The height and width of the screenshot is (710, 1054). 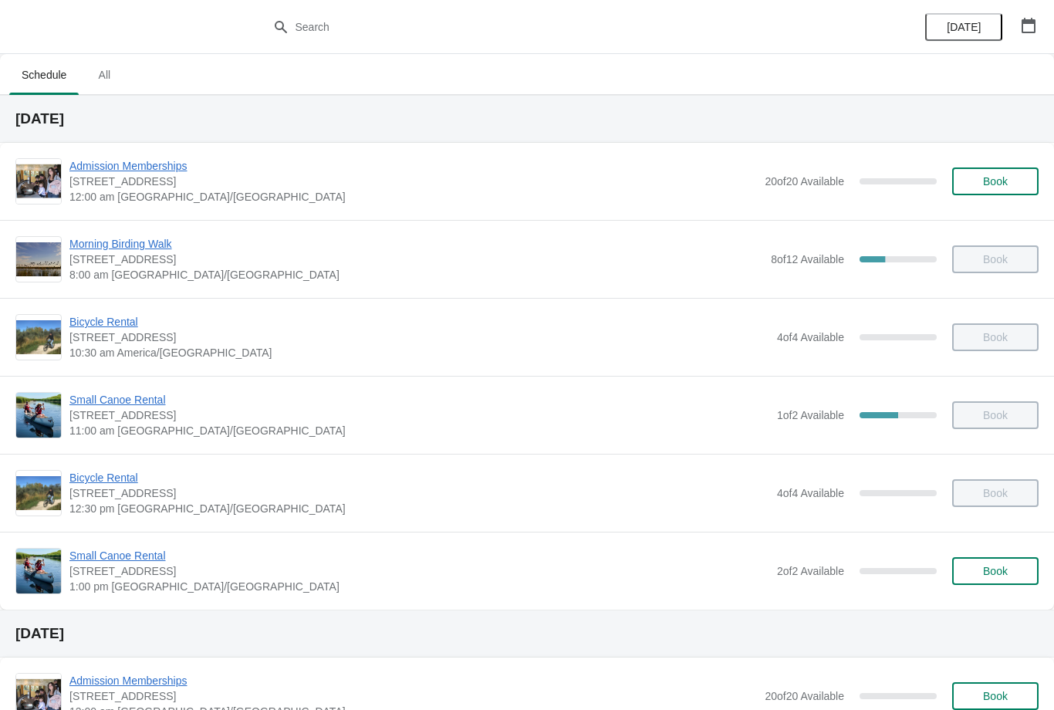 What do you see at coordinates (39, 181) in the screenshot?
I see `img: Admission Memberships | 1 Snow Goose Bay, Stonewall, MB R0C 2Z0 | 12:00 am America/Winnipeg` at bounding box center [39, 181].